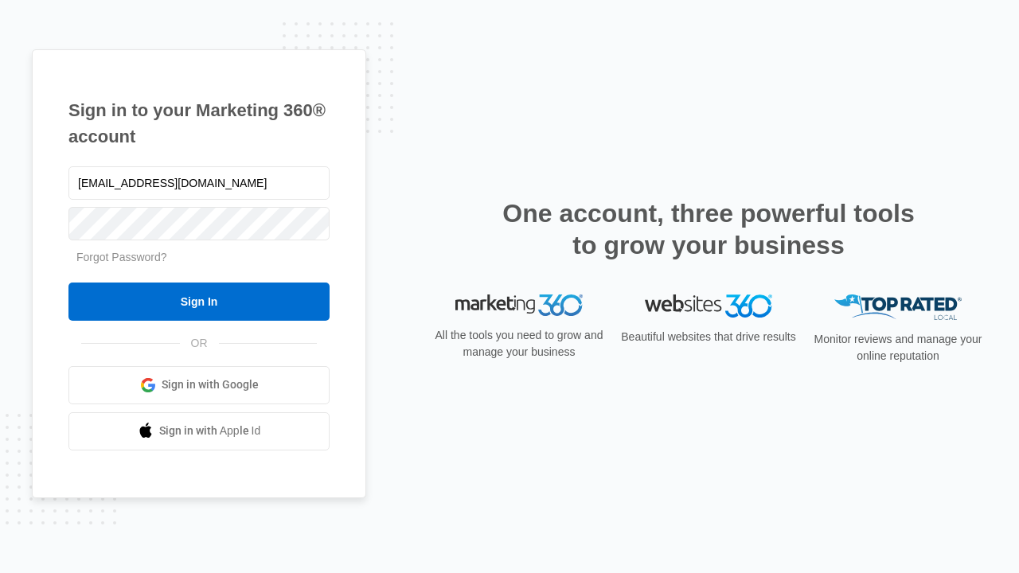  Describe the element at coordinates (519, 344) in the screenshot. I see `p: All the tools you need to grow and manage your business` at that location.